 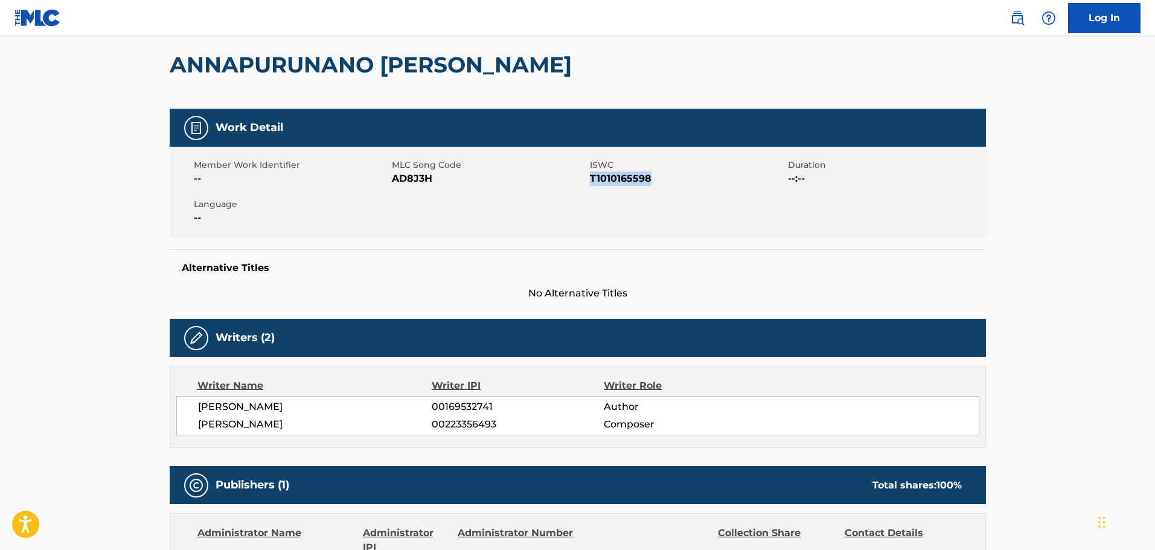 I want to click on span: 00223356493, so click(x=517, y=424).